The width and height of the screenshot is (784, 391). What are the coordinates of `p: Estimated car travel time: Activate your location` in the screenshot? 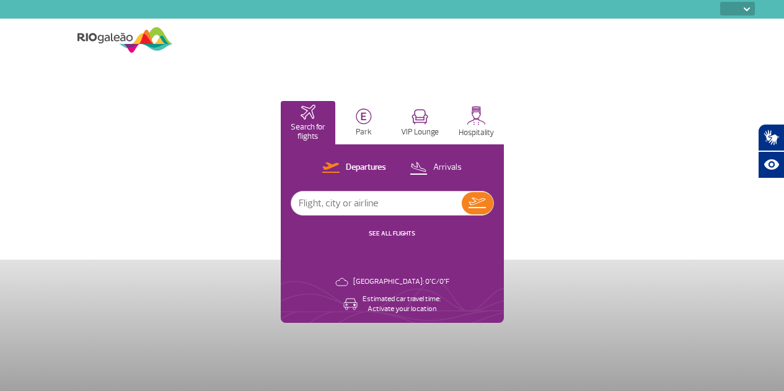 It's located at (402, 304).